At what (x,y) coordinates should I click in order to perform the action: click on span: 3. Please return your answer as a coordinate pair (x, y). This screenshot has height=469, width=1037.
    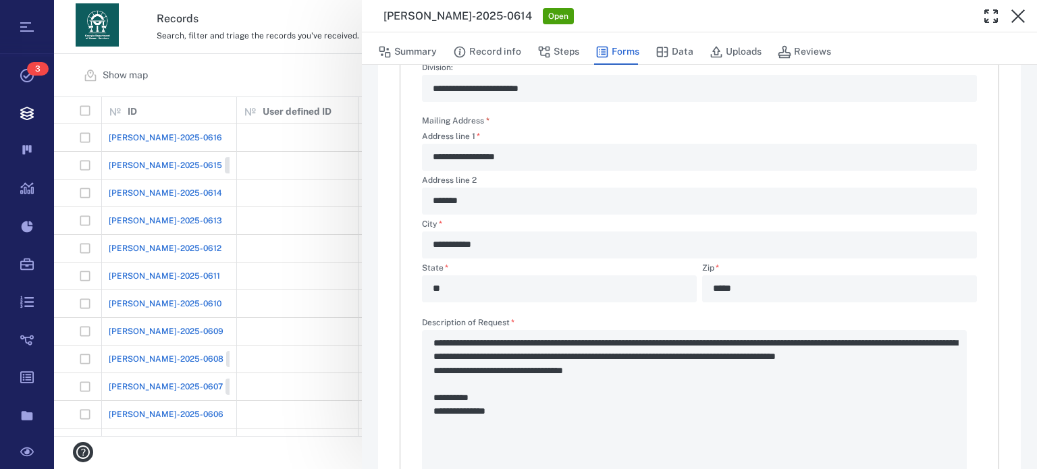
    Looking at the image, I should click on (38, 69).